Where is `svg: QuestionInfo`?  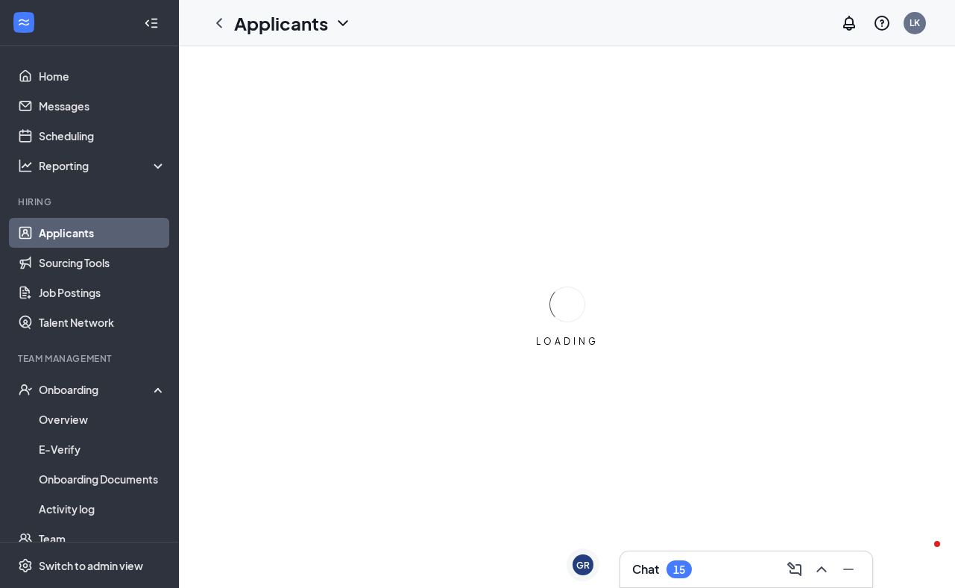 svg: QuestionInfo is located at coordinates (882, 23).